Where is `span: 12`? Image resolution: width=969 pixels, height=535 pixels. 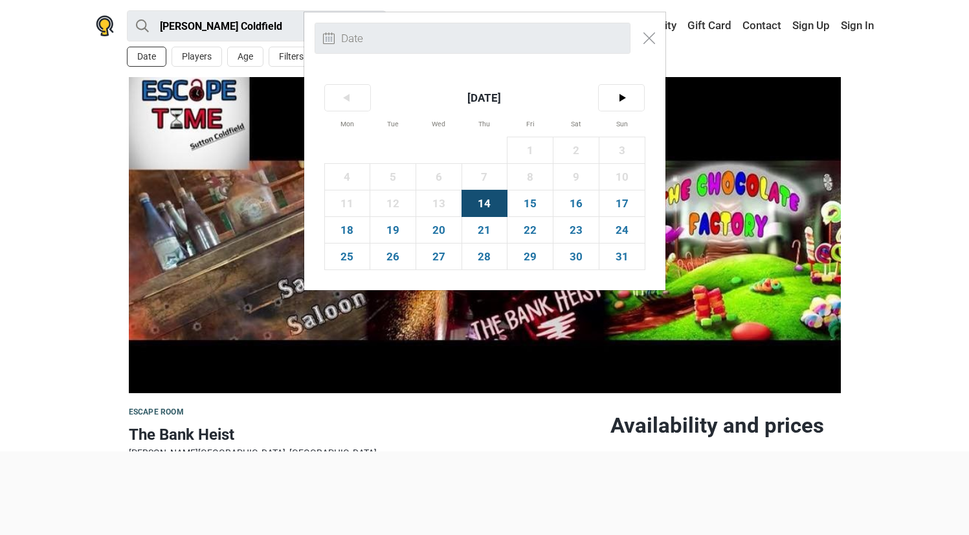
span: 12 is located at coordinates (393, 203).